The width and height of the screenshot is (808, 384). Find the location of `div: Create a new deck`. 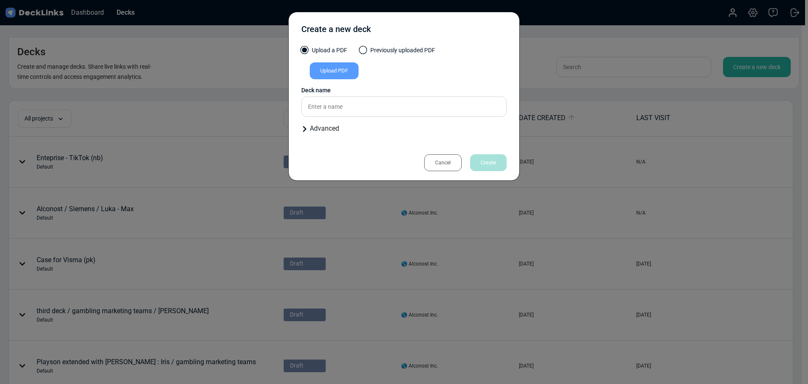

div: Create a new deck is located at coordinates (336, 31).